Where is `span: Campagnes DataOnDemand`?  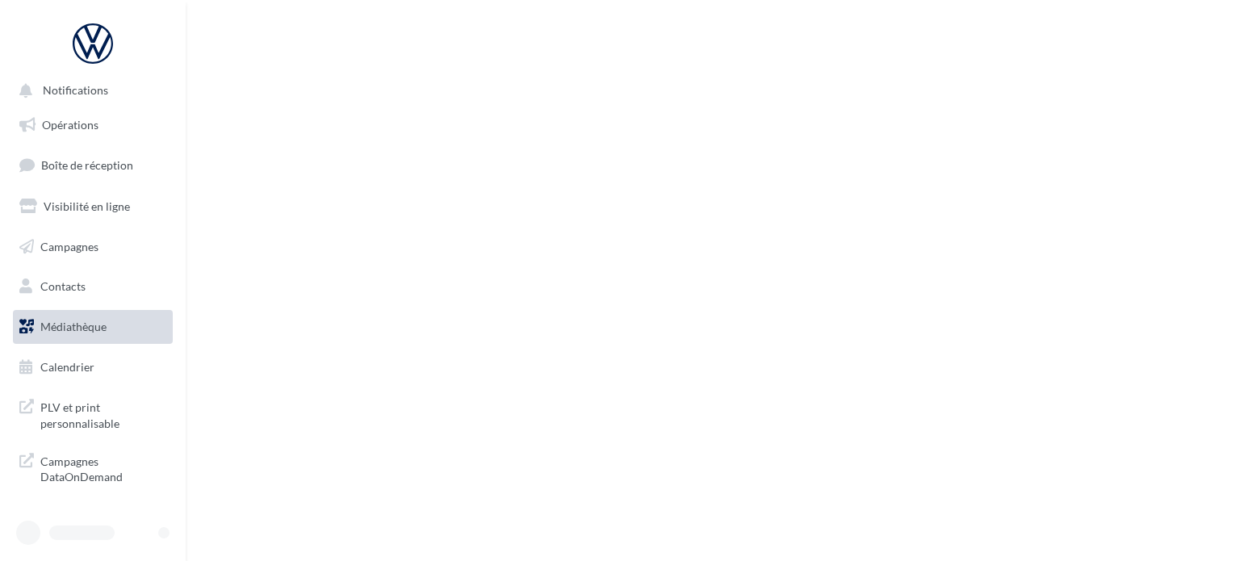 span: Campagnes DataOnDemand is located at coordinates (103, 467).